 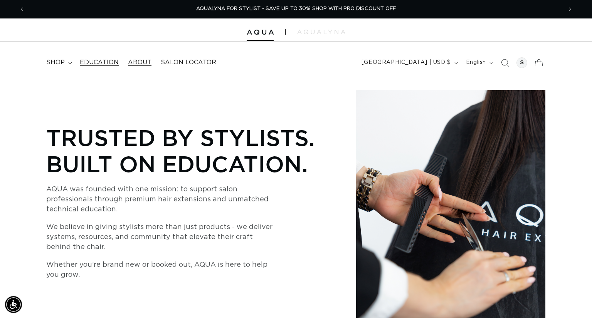 What do you see at coordinates (99, 62) in the screenshot?
I see `span: Education` at bounding box center [99, 62].